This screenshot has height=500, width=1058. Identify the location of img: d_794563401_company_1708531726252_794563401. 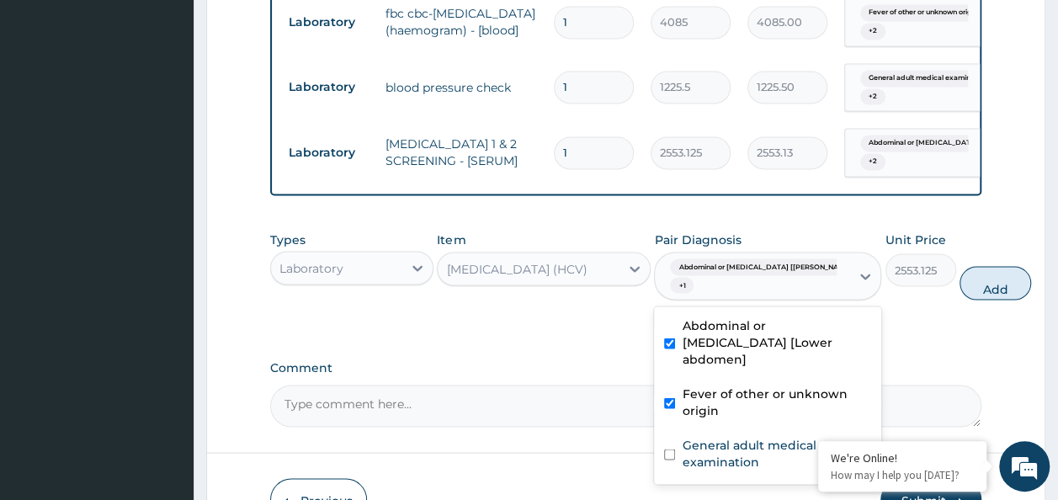
(50, 105).